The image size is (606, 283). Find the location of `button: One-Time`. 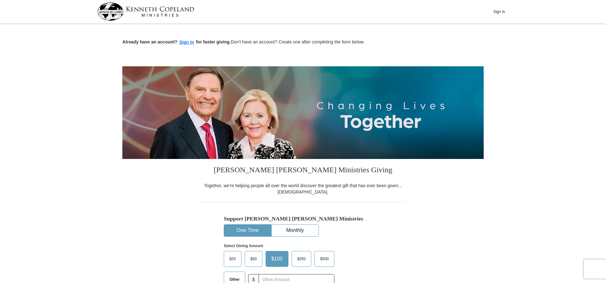

button: One-Time is located at coordinates (247, 230).